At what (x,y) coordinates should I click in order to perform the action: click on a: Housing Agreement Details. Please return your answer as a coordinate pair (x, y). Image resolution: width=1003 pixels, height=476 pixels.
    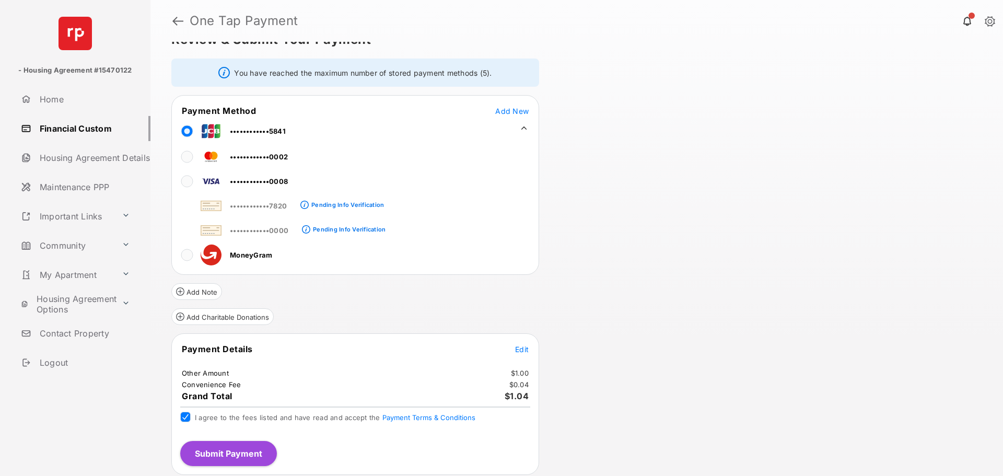
    Looking at the image, I should click on (84, 158).